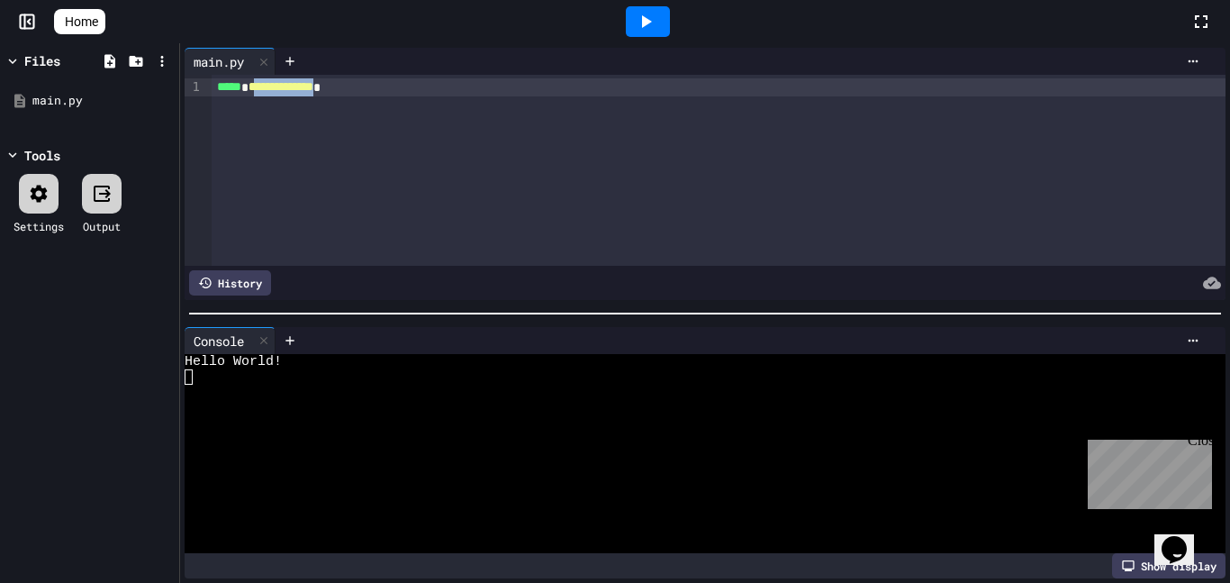  What do you see at coordinates (102, 226) in the screenshot?
I see `div: Output` at bounding box center [102, 226].